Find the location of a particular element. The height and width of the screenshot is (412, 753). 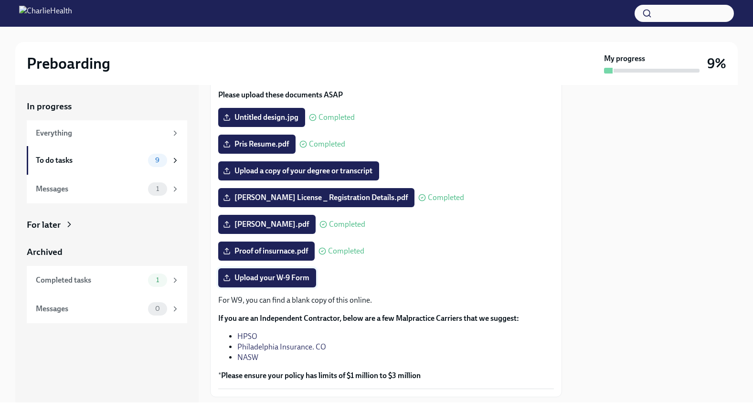

span: 0 is located at coordinates (158, 308).